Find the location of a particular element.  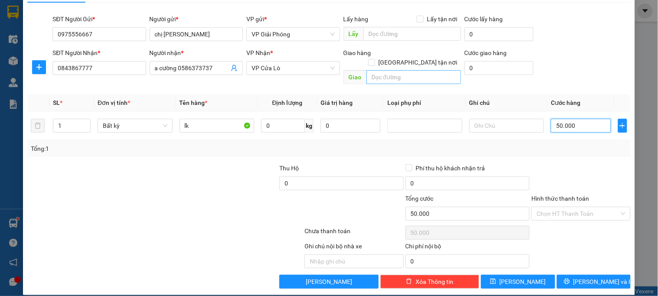

span: Giao is located at coordinates (355, 77).